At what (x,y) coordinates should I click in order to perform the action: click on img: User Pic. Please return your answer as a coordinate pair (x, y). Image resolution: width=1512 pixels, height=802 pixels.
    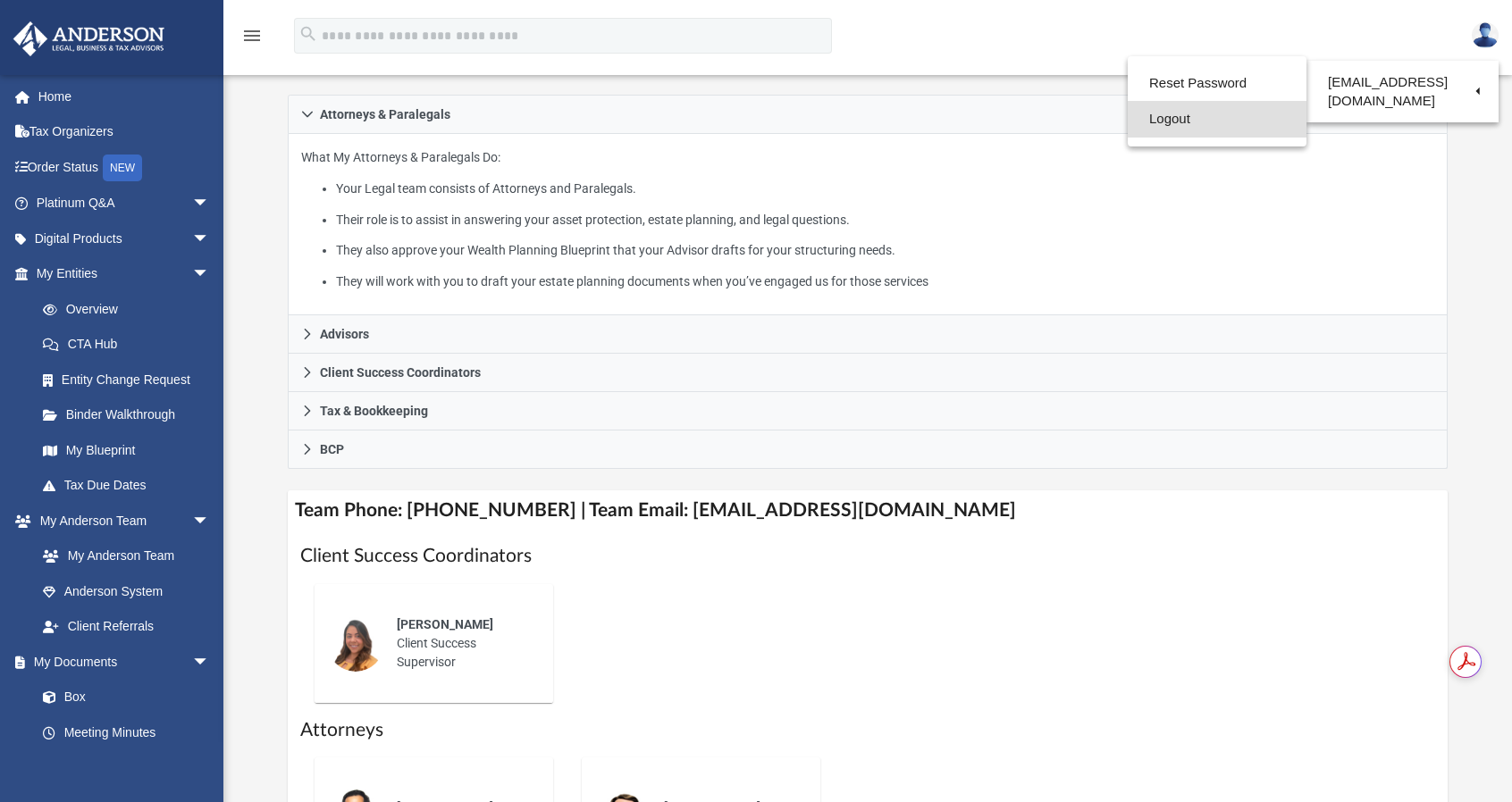
    Looking at the image, I should click on (1485, 35).